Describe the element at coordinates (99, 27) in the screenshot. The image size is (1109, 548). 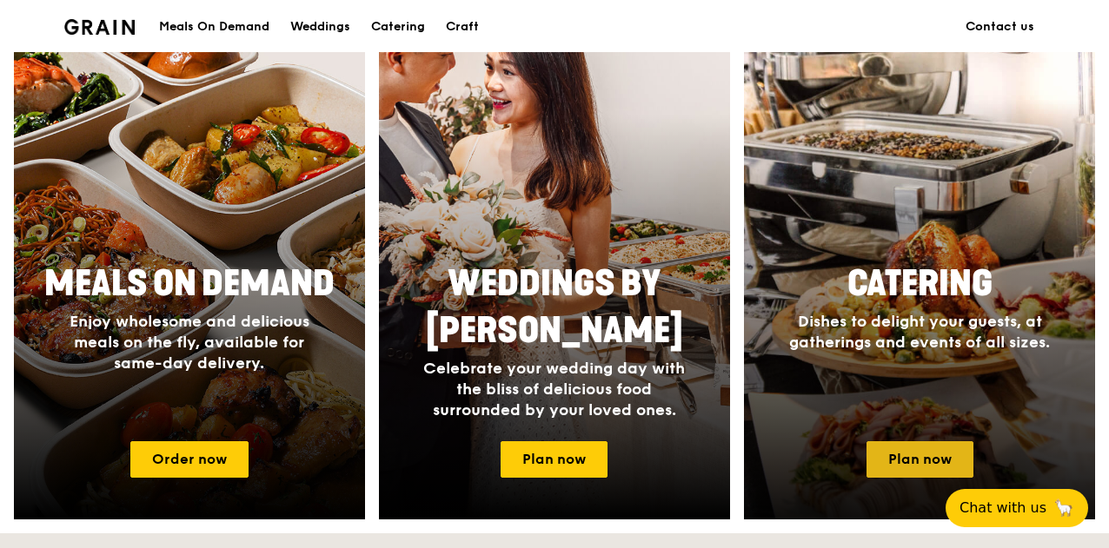
I see `img: Grain` at that location.